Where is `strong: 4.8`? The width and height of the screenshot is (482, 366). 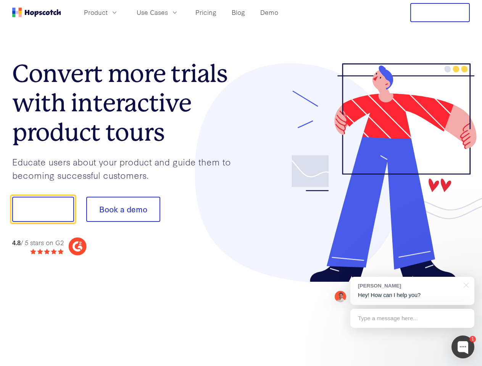 strong: 4.8 is located at coordinates (16, 242).